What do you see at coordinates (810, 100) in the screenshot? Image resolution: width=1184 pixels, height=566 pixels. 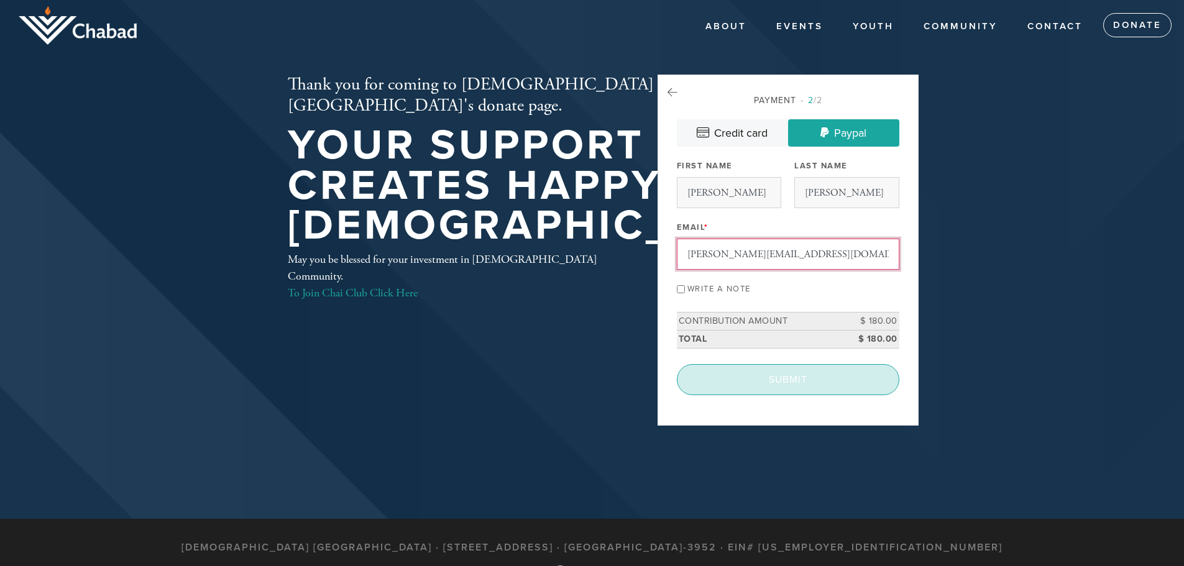 I see `span: 2` at bounding box center [810, 100].